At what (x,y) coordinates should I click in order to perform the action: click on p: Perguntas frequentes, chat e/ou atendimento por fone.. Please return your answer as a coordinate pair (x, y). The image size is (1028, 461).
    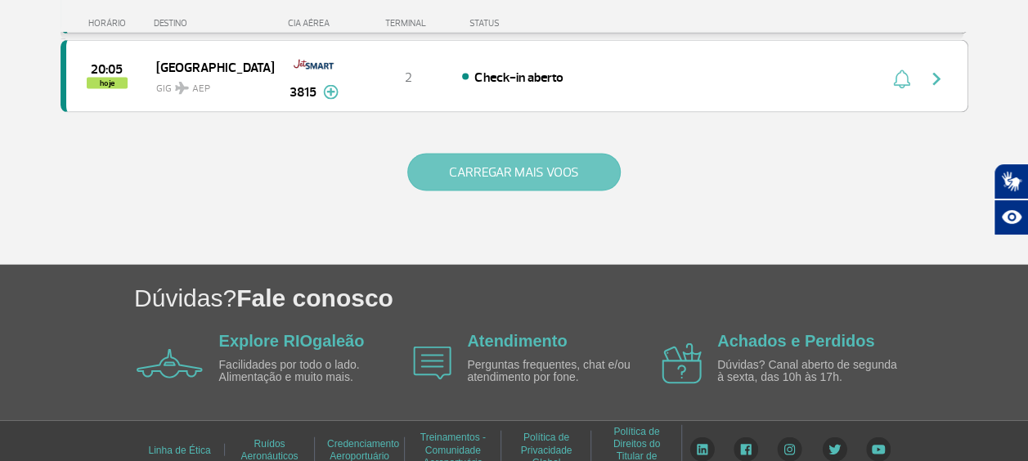
    Looking at the image, I should click on (561, 371).